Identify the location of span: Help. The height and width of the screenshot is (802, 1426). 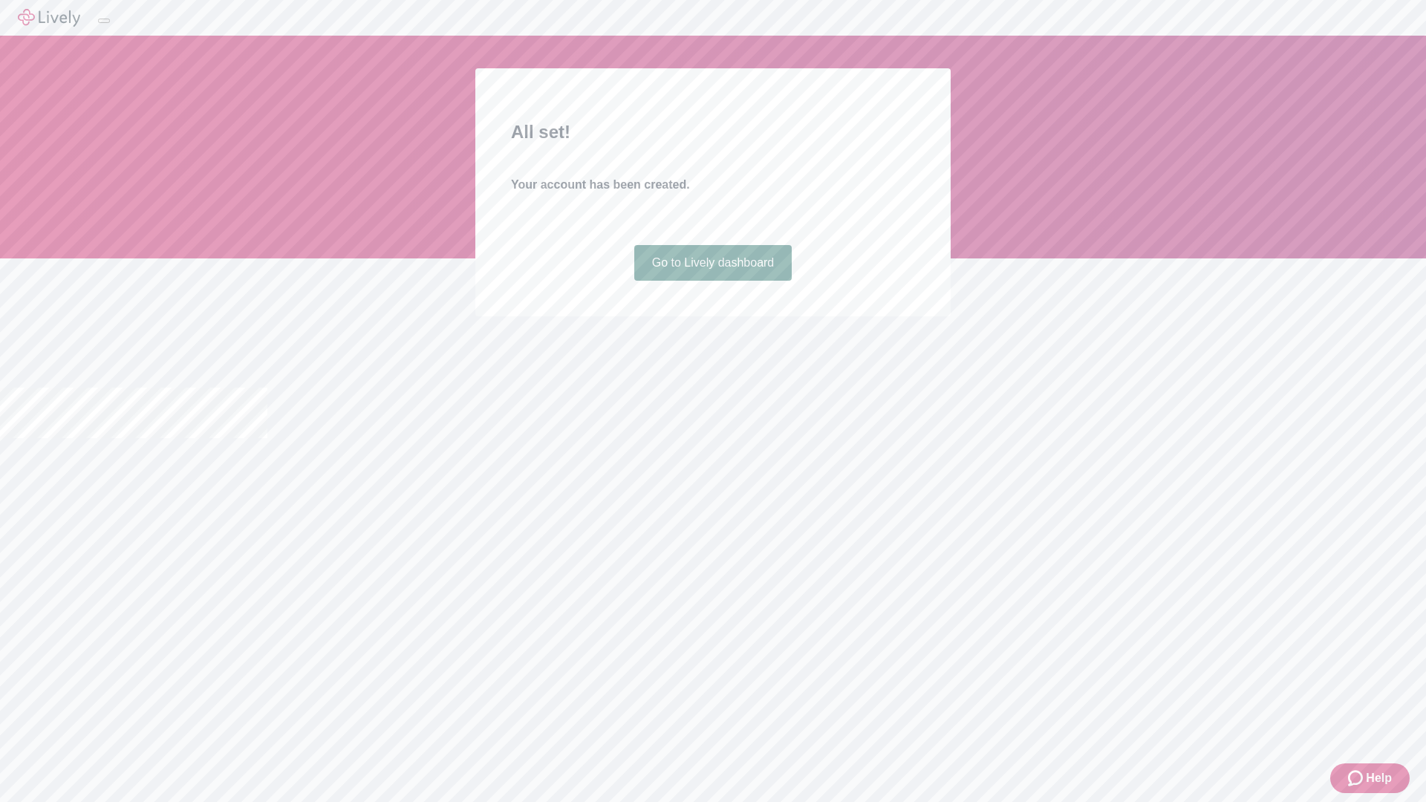
(1378, 778).